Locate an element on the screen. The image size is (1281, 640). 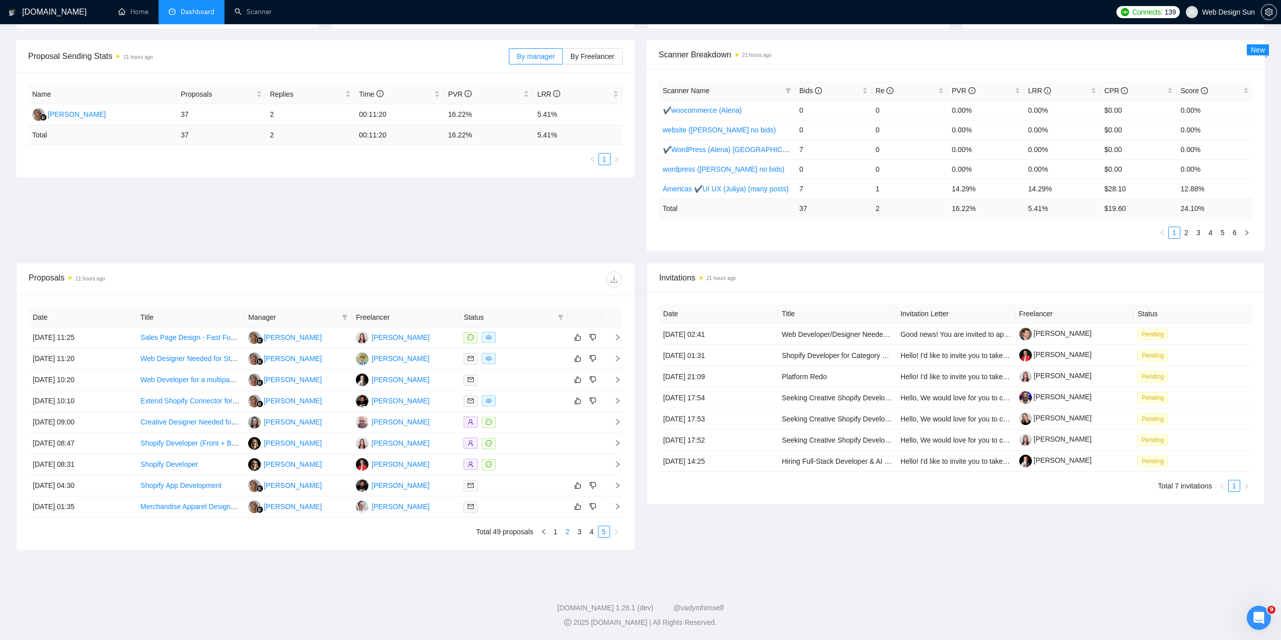
td: $0.00 is located at coordinates (1139, 110).